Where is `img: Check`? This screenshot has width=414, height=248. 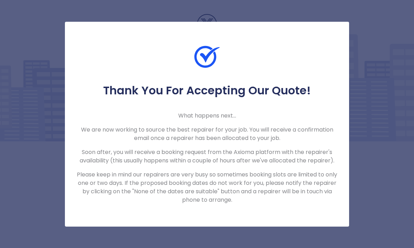 img: Check is located at coordinates (207, 57).